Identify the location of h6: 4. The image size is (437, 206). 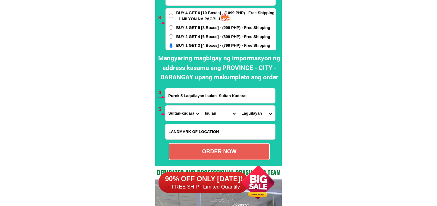
(162, 93).